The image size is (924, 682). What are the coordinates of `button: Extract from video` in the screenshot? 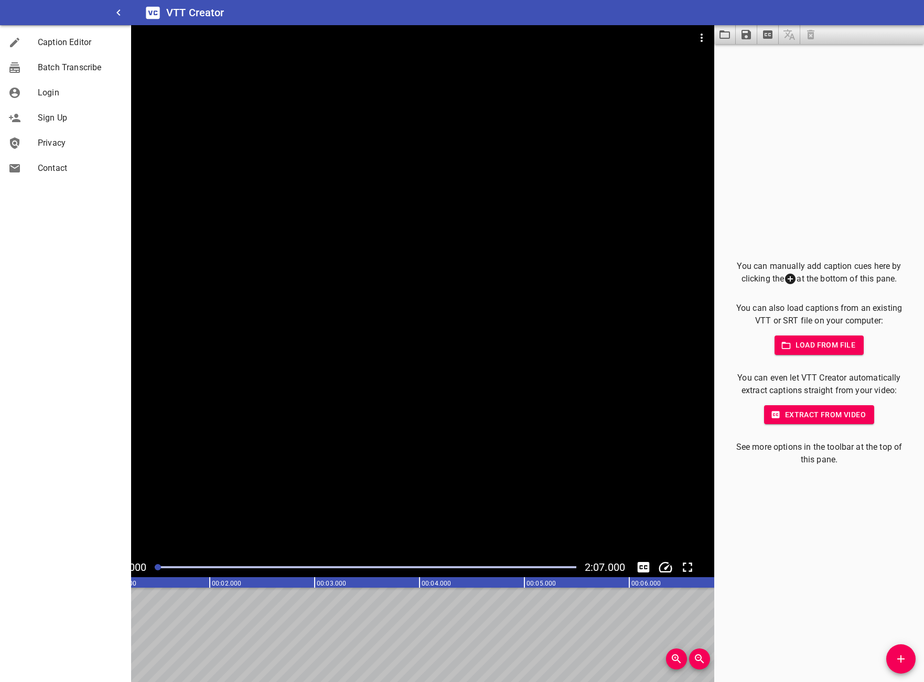 It's located at (819, 415).